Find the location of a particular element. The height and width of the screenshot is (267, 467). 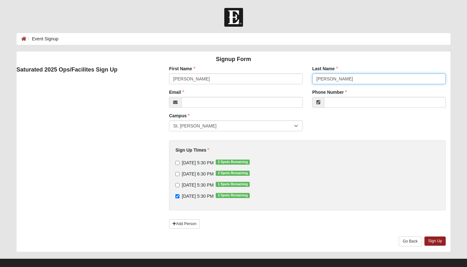

label: First Name is located at coordinates (182, 69).